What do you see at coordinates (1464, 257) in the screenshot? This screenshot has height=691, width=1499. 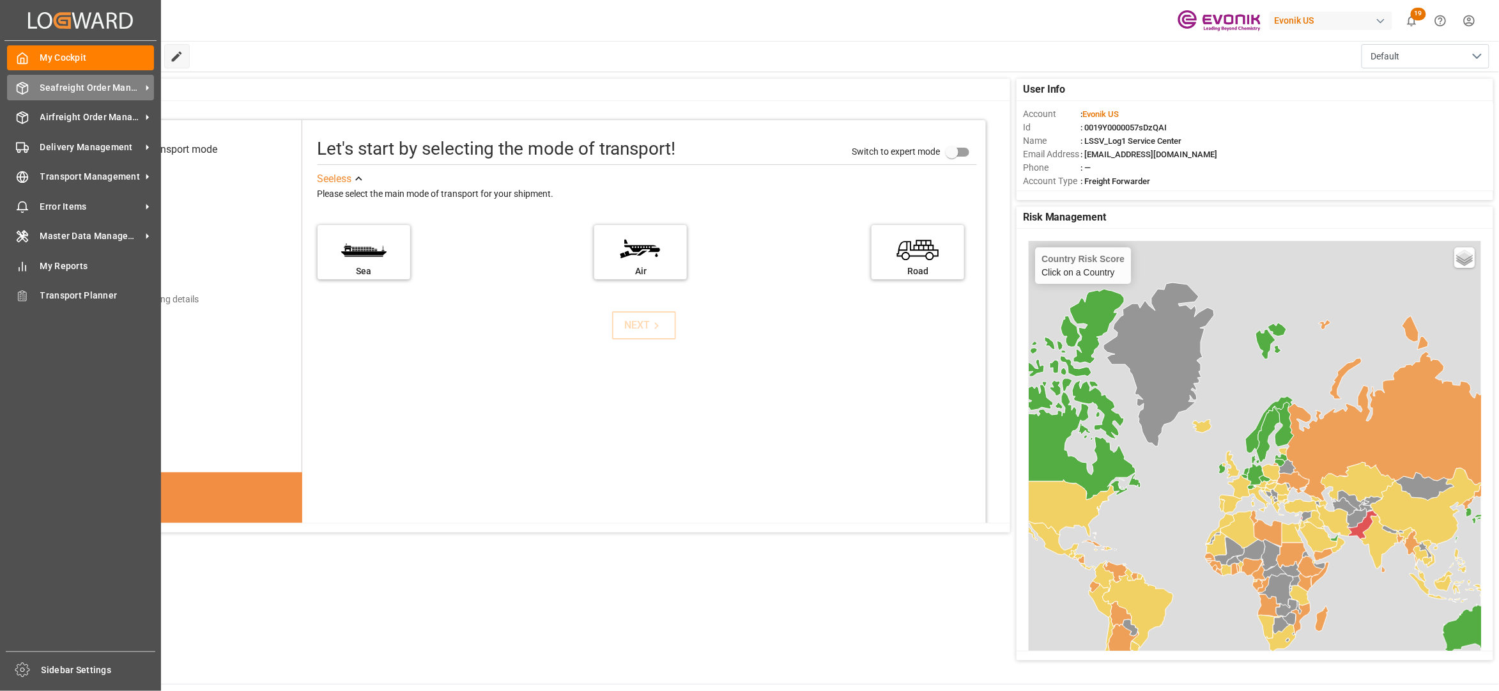 I see `a: Layers` at bounding box center [1464, 257].